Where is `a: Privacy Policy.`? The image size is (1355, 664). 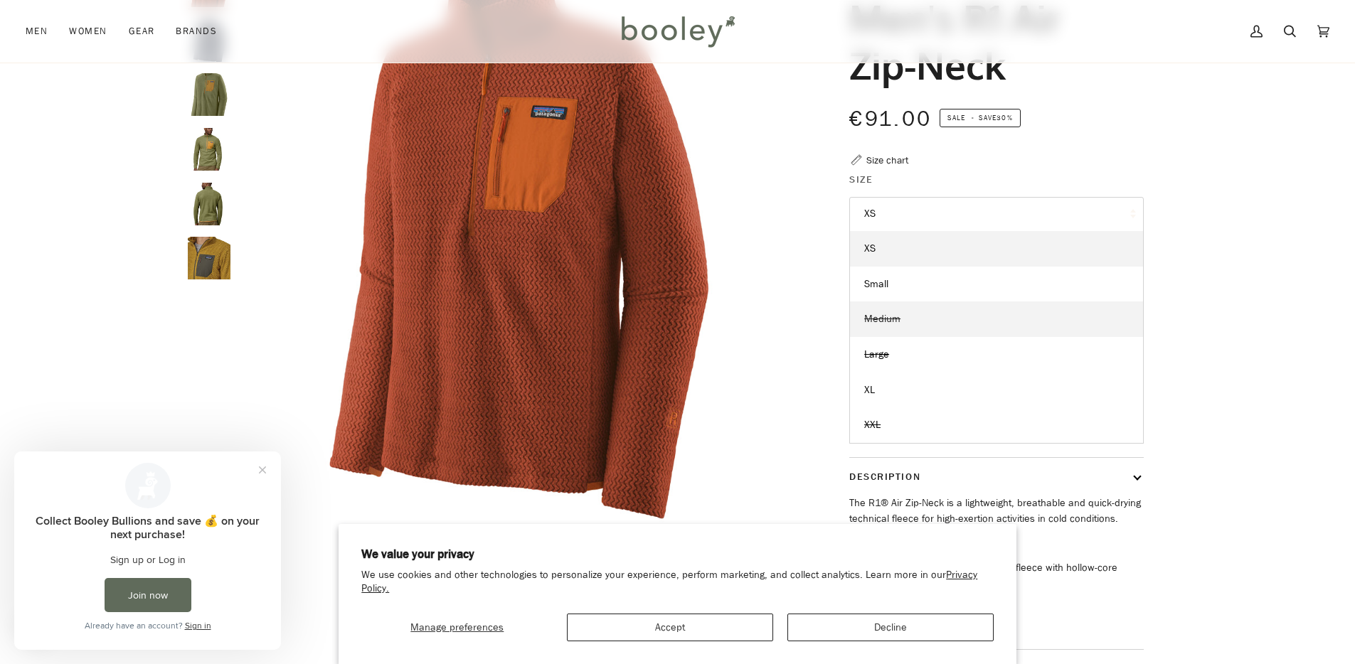 a: Privacy Policy. is located at coordinates (669, 582).